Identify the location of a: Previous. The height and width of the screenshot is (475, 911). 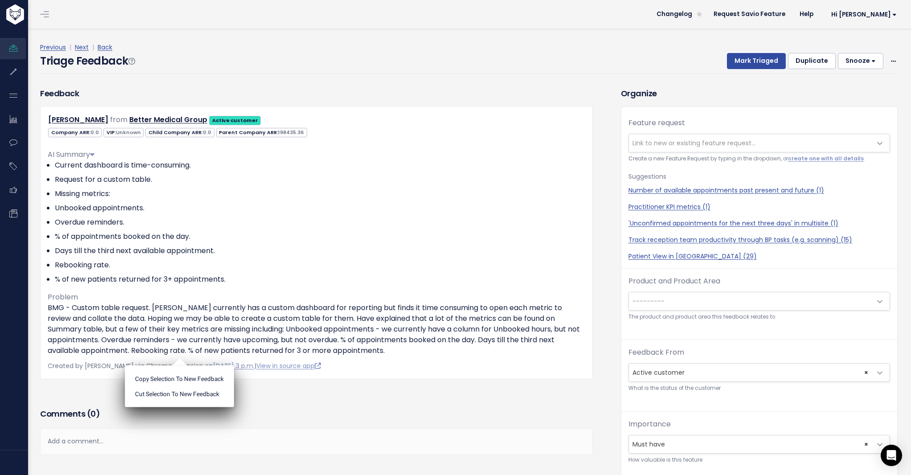
(53, 47).